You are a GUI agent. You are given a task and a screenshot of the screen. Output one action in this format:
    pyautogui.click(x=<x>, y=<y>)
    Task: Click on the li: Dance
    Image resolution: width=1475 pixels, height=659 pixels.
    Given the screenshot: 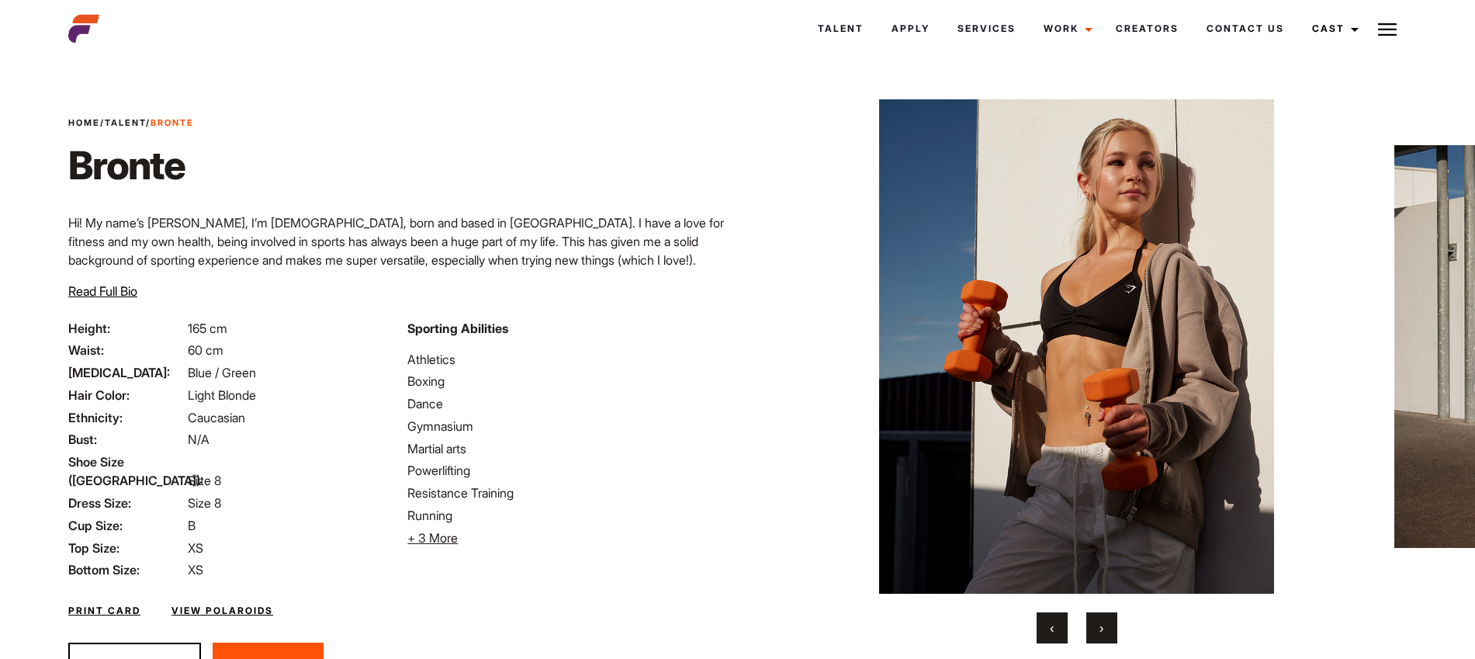 What is the action you would take?
    pyautogui.click(x=567, y=403)
    